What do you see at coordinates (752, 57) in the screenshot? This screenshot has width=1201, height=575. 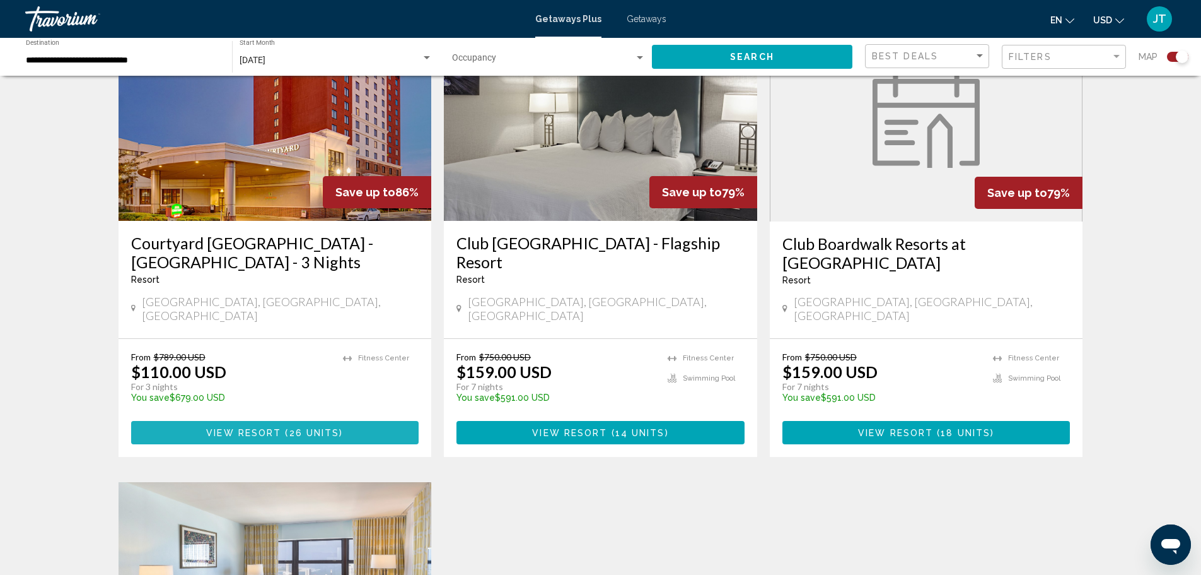 I see `span: Search` at bounding box center [752, 57].